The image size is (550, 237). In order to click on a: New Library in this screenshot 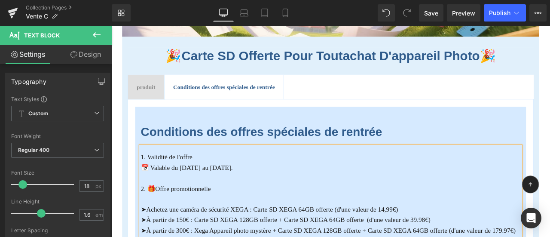, I will do `click(121, 13)`.